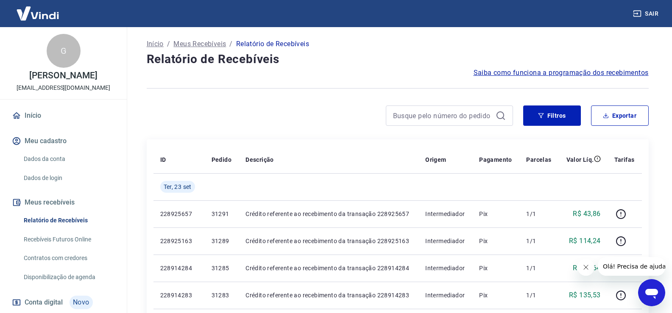 The width and height of the screenshot is (672, 313). What do you see at coordinates (328, 214) in the screenshot?
I see `p: Crédito referente ao recebimento da transação 228925657` at bounding box center [328, 214].